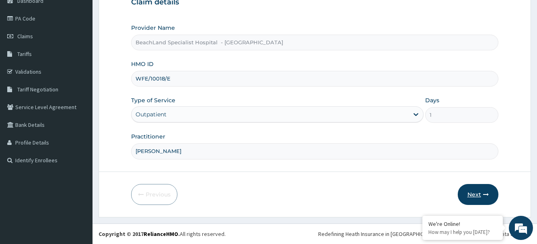 Image resolution: width=537 pixels, height=244 pixels. What do you see at coordinates (78, 174) in the screenshot?
I see `textarea: Type your message and hit 'Enter'` at bounding box center [78, 174].